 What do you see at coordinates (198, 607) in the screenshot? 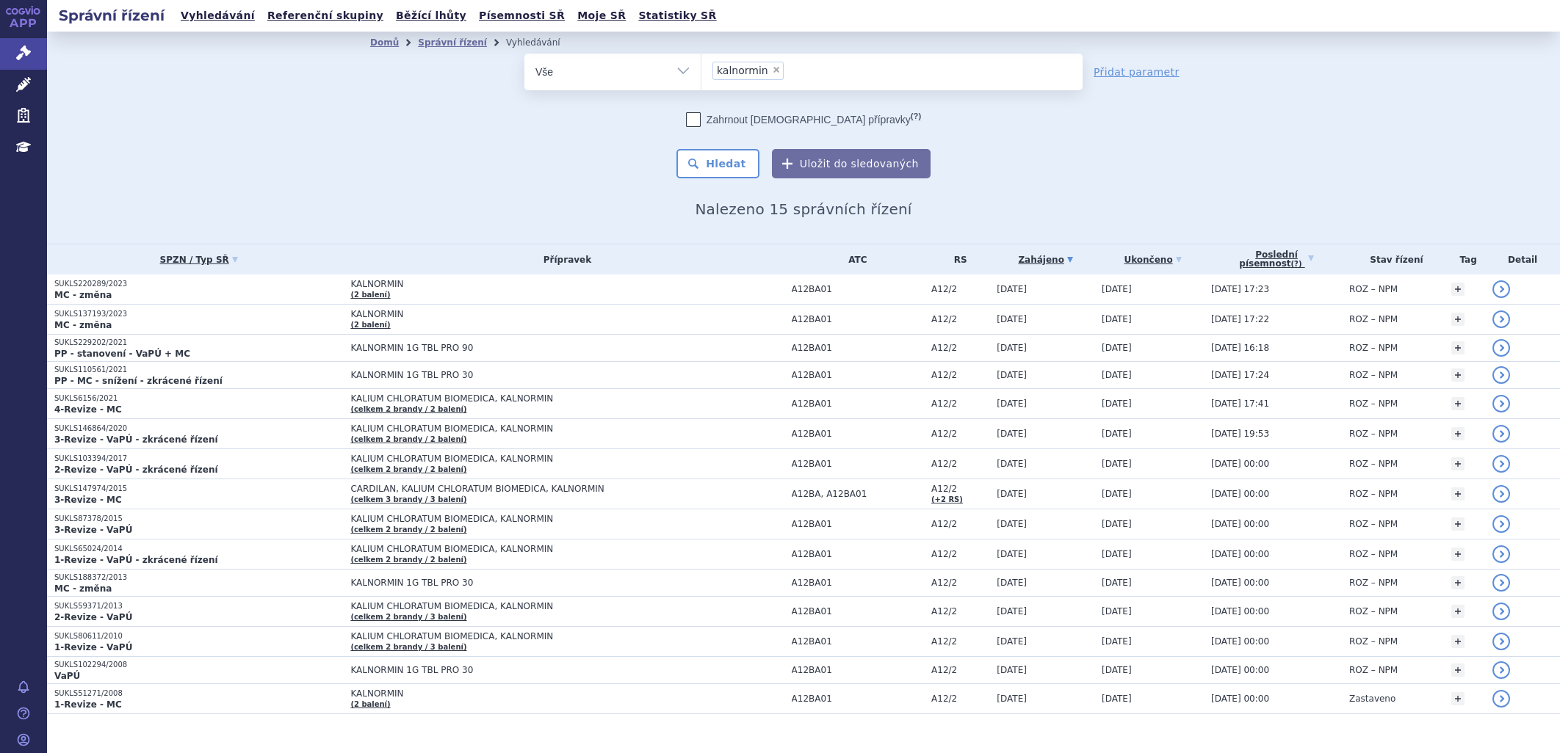
I see `p: SUKLS59371/2013` at bounding box center [198, 607].